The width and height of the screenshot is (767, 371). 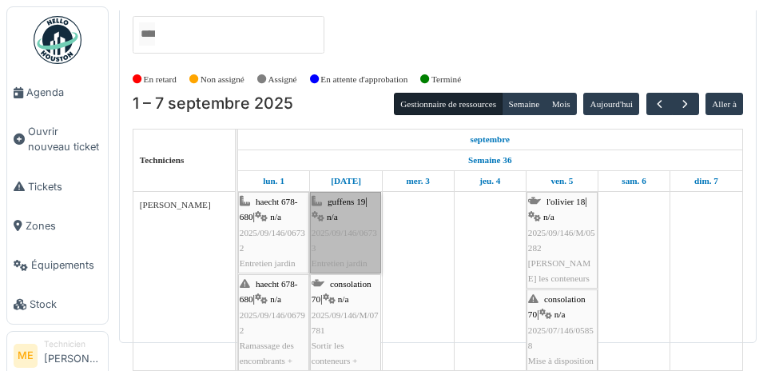 I want to click on a: Zones, so click(x=58, y=225).